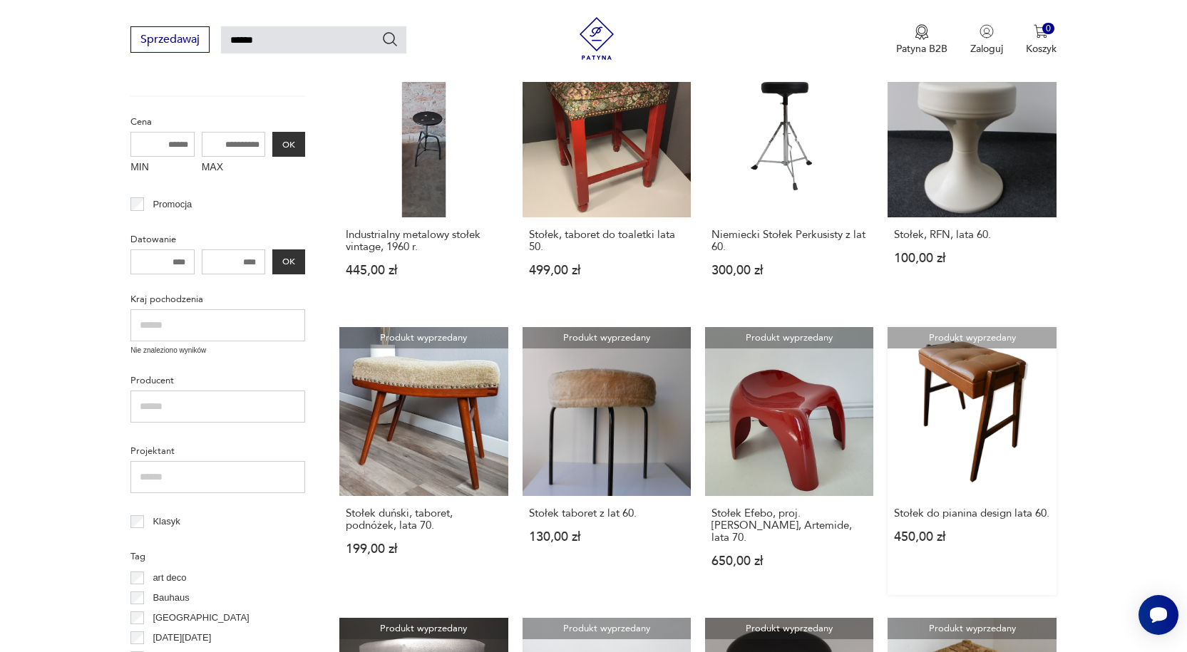 The width and height of the screenshot is (1187, 652). I want to click on button: Zaloguj, so click(987, 40).